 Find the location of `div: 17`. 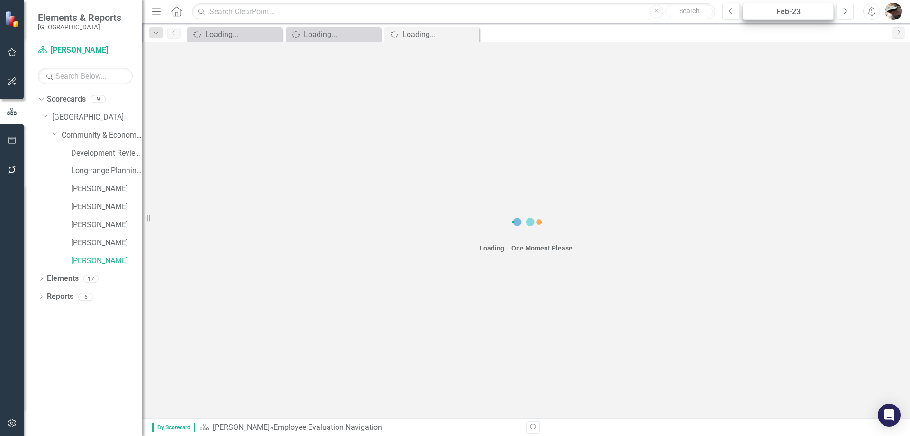

div: 17 is located at coordinates (91, 278).